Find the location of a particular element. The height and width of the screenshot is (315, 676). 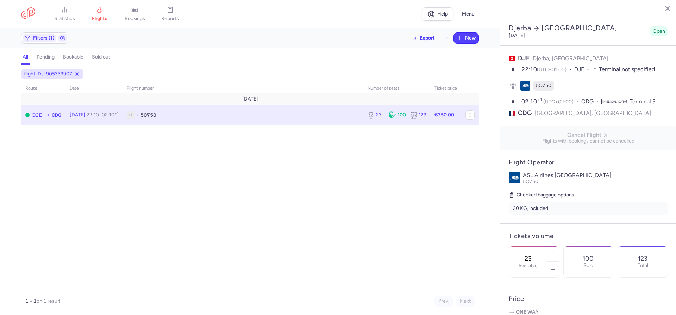

button: New is located at coordinates (466, 38).